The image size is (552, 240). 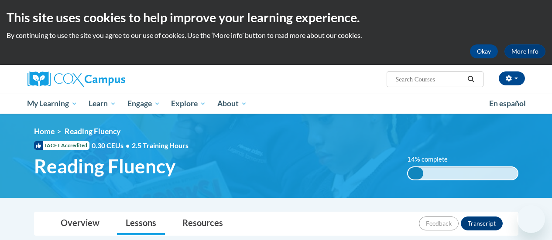 I want to click on input: Search Courses, so click(x=429, y=79).